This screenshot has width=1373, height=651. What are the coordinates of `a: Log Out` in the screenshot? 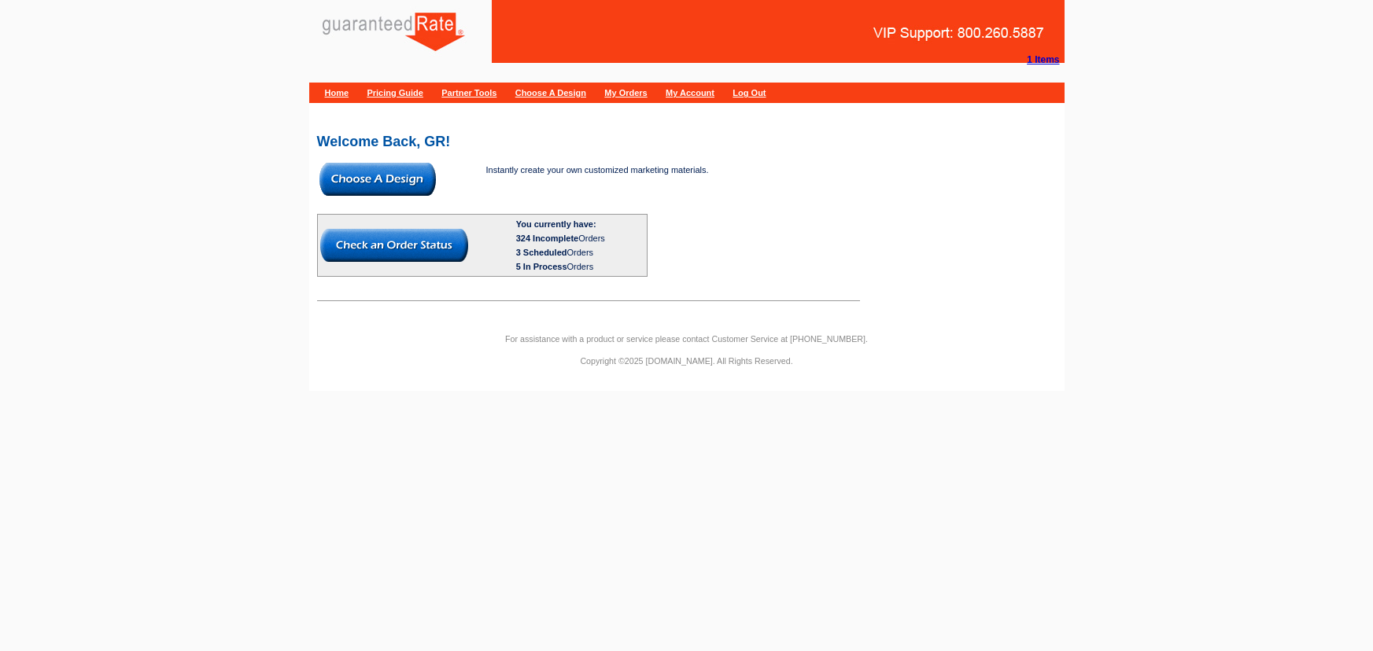 It's located at (749, 93).